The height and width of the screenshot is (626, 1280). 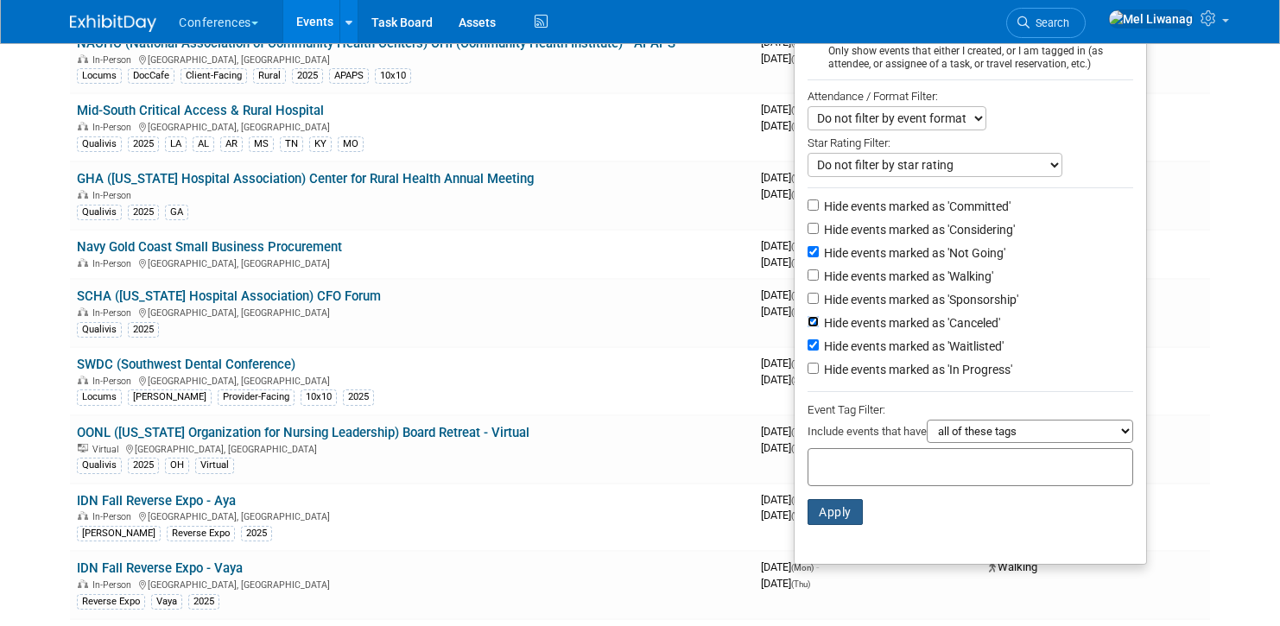 What do you see at coordinates (320, 144) in the screenshot?
I see `div: KY` at bounding box center [320, 144].